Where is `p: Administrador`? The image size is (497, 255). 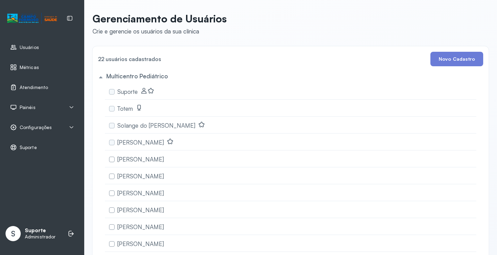
p: Administrador is located at coordinates (40, 237).